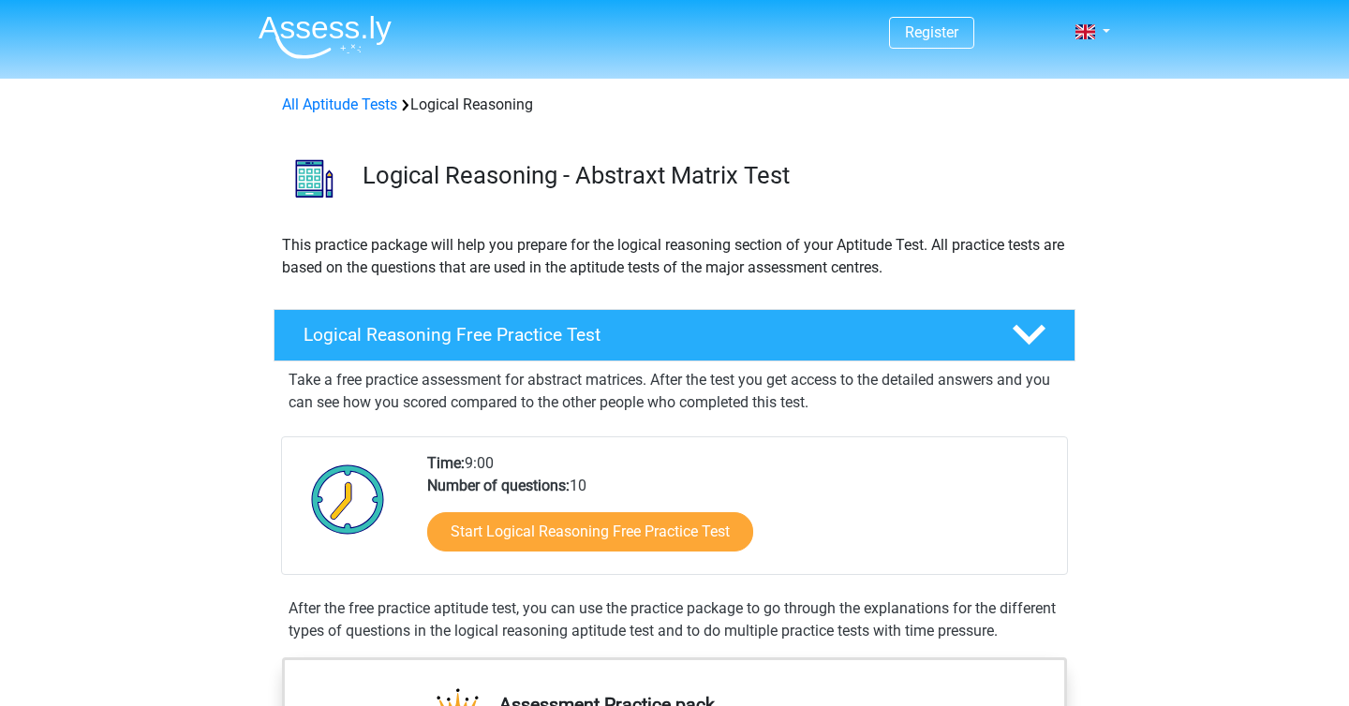  Describe the element at coordinates (674, 391) in the screenshot. I see `p: Take a free practice assessment for abstract matrices. After the test you get access to the detai...` at that location.